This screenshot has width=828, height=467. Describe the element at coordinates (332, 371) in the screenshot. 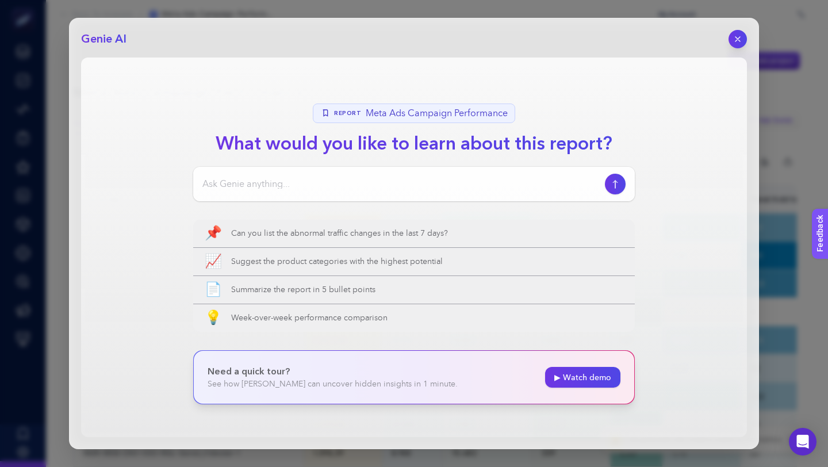

I see `p: Need a quick tour?` at that location.